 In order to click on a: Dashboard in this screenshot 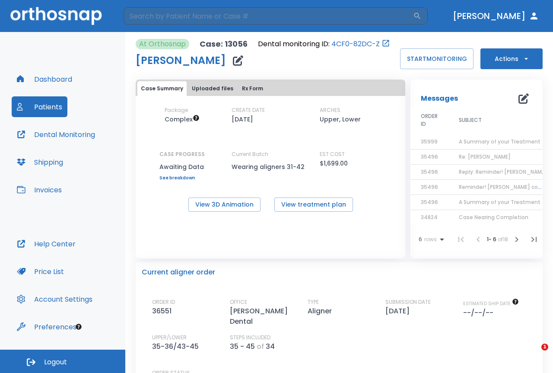, I will do `click(45, 79)`.